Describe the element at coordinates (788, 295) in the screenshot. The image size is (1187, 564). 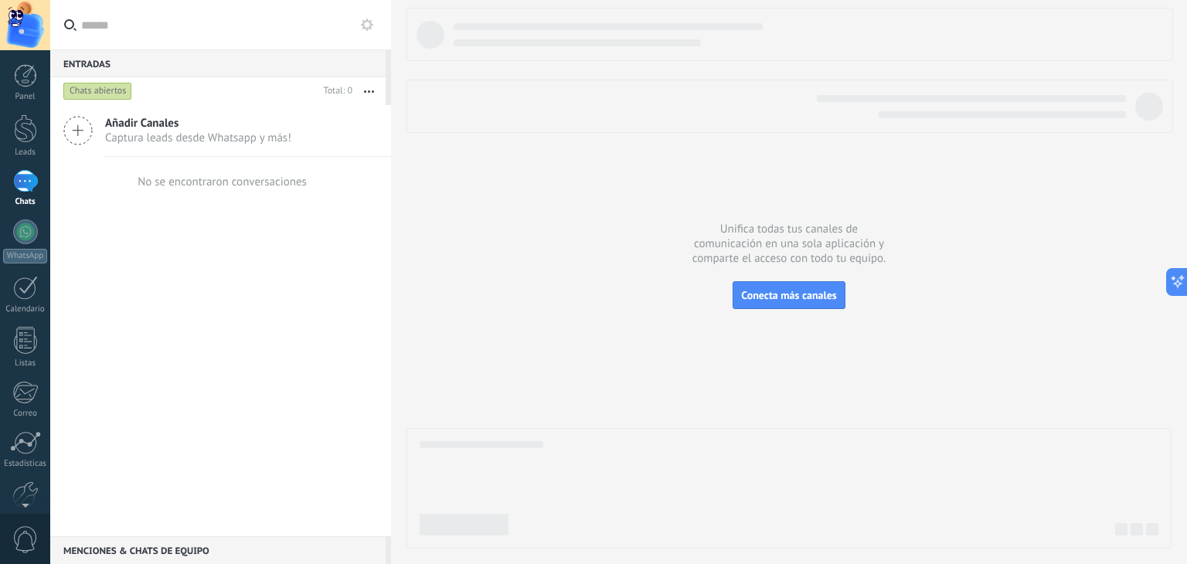
I see `span: Conecta más canales` at that location.